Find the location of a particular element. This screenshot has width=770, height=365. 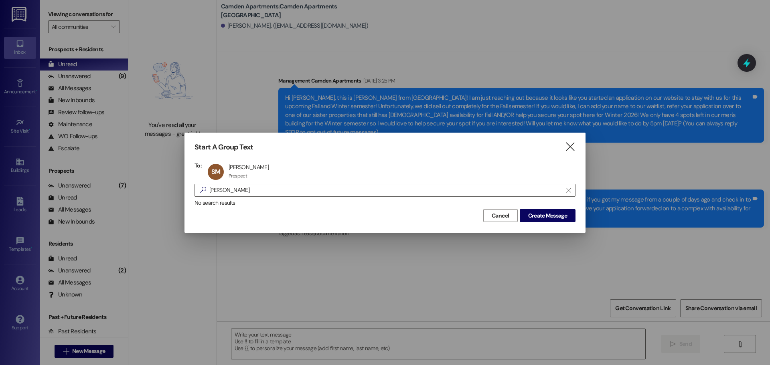

div: No search results is located at coordinates (385, 203).